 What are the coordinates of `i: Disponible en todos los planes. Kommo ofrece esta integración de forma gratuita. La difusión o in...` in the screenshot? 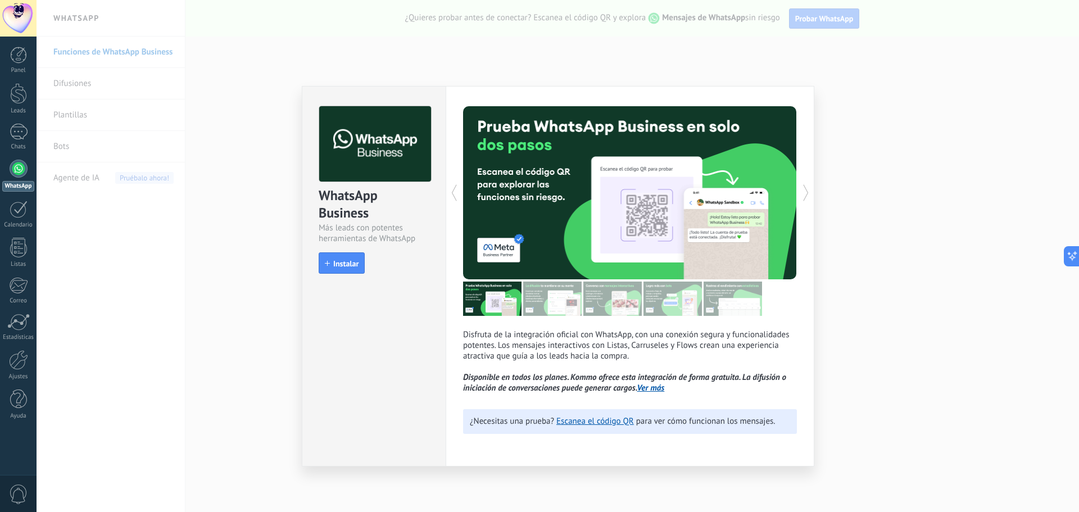 It's located at (624, 383).